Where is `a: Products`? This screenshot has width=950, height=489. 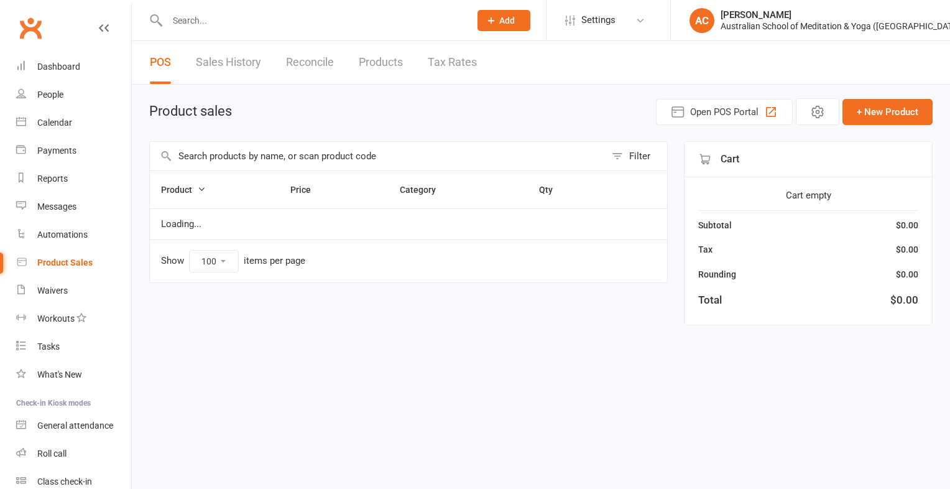
a: Products is located at coordinates (380, 62).